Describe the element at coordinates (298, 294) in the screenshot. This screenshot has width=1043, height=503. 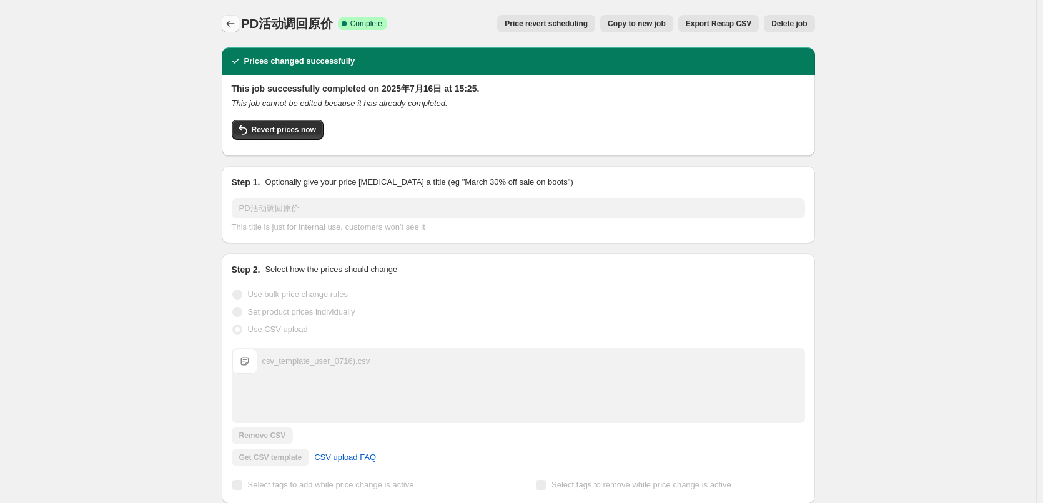
I see `span: Use bulk price change rules` at that location.